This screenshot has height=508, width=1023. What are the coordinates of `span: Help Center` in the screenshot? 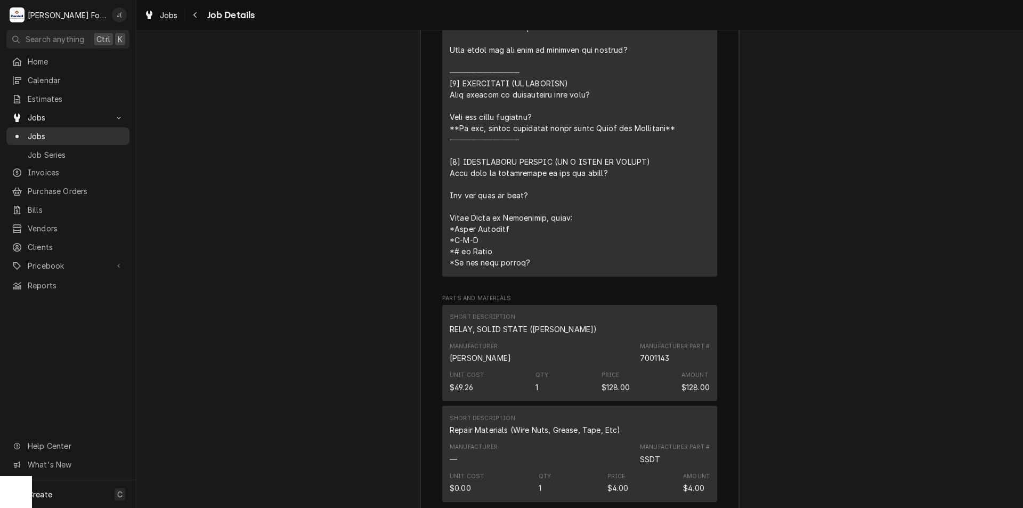 It's located at (75, 445).